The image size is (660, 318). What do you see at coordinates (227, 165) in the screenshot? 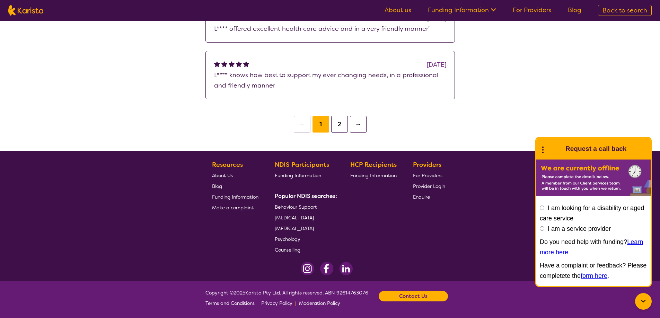
I see `b: Resources` at bounding box center [227, 165].